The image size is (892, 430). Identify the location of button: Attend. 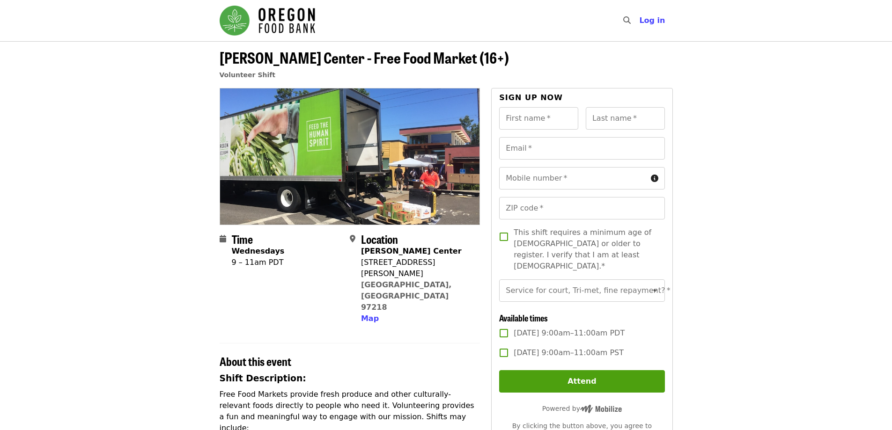
(582, 382).